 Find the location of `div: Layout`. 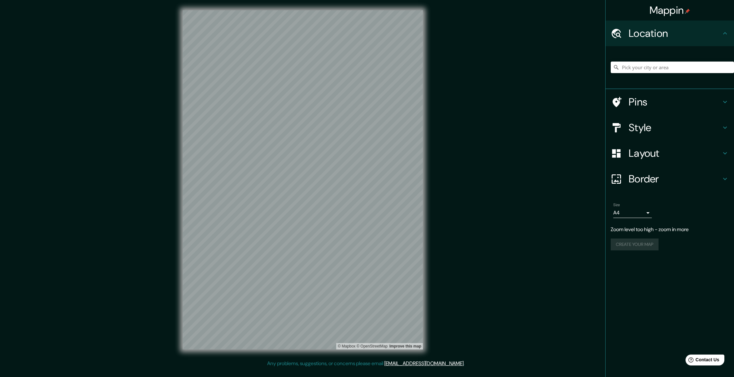

div: Layout is located at coordinates (670, 153).